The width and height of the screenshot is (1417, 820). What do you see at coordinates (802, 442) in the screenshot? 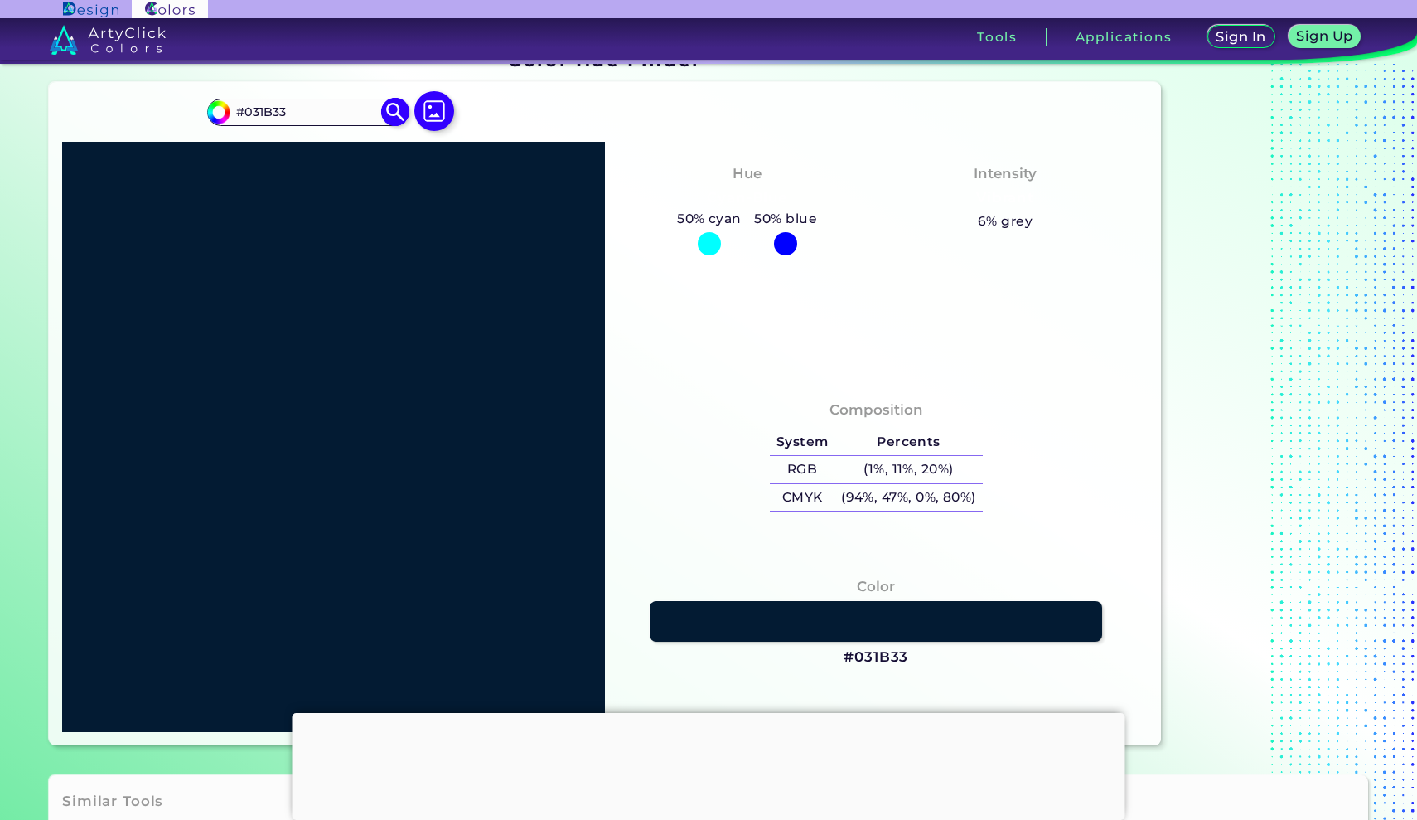
I see `h5: System` at bounding box center [802, 442].